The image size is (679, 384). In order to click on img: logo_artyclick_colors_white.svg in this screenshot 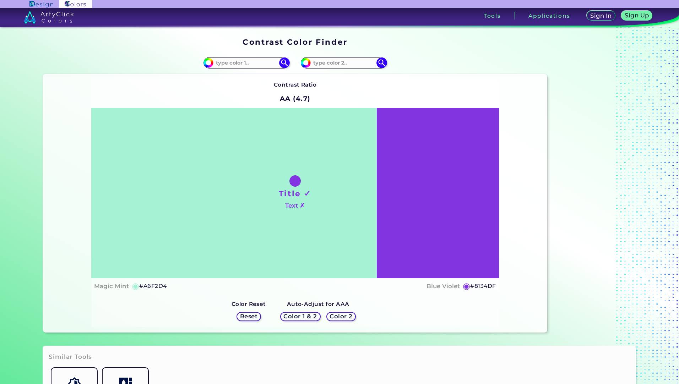, I will do `click(49, 17)`.